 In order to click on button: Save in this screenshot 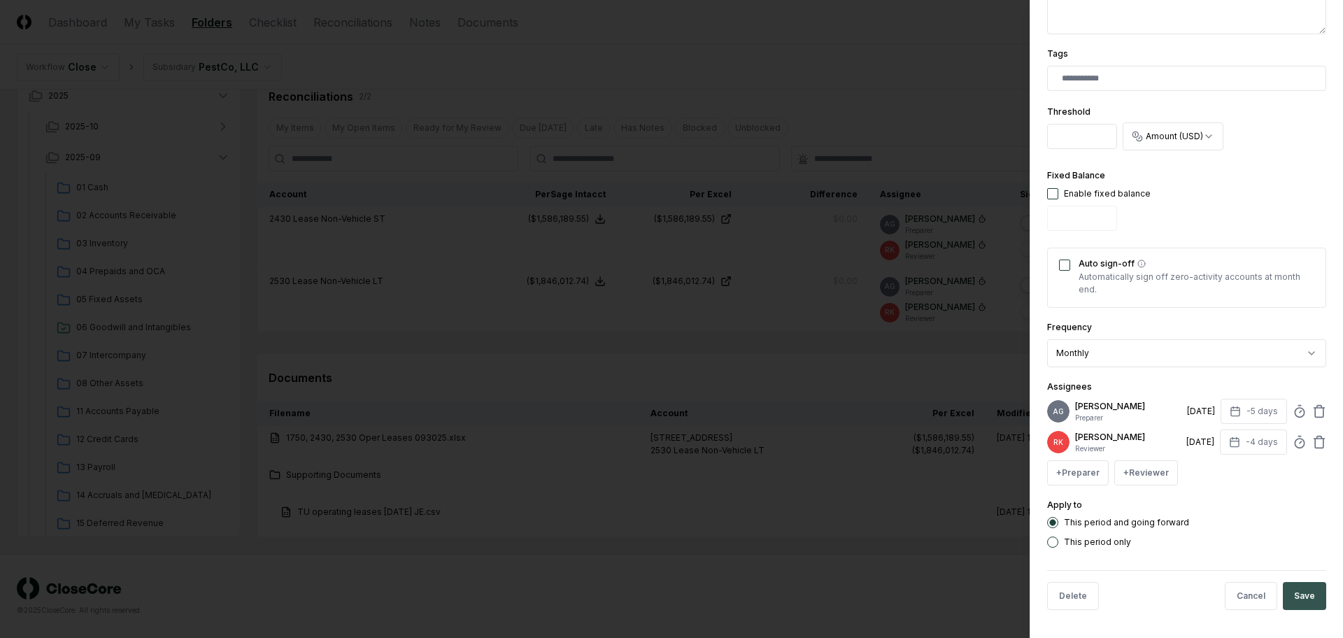, I will do `click(1305, 596)`.